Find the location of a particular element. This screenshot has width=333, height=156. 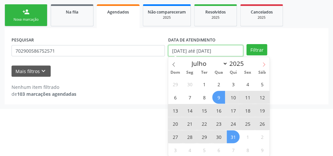

span: Qui is located at coordinates (234, 72).